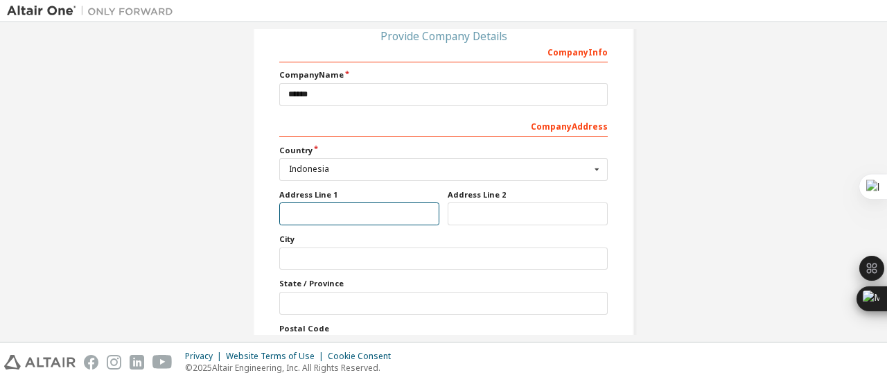  Describe the element at coordinates (137, 362) in the screenshot. I see `img: linkedin.svg` at that location.